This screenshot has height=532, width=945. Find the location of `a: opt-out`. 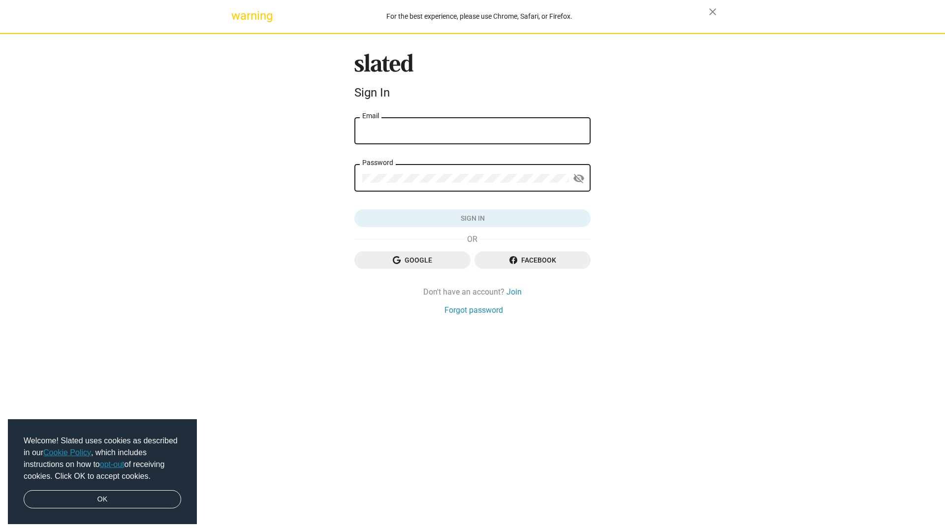

a: opt-out is located at coordinates (112, 464).